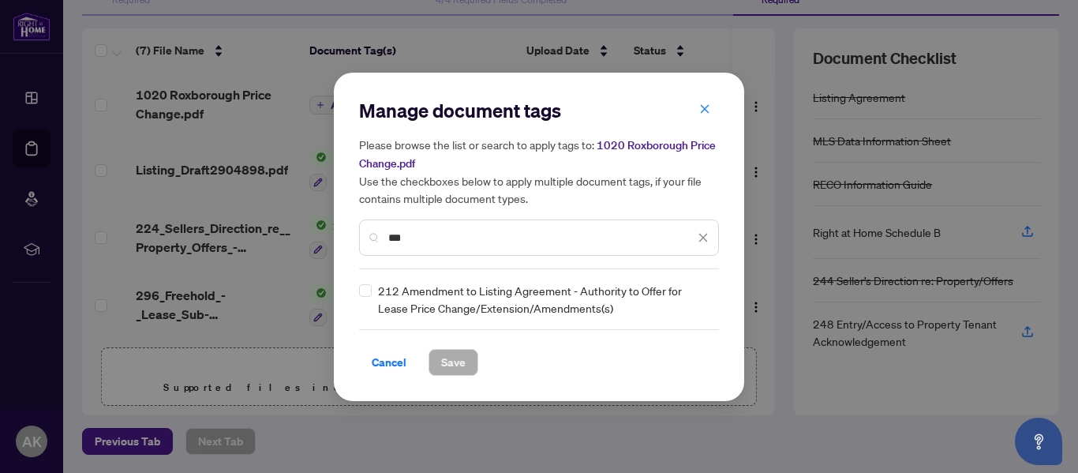 This screenshot has height=473, width=1078. What do you see at coordinates (539, 110) in the screenshot?
I see `h2: Manage document tags` at bounding box center [539, 110].